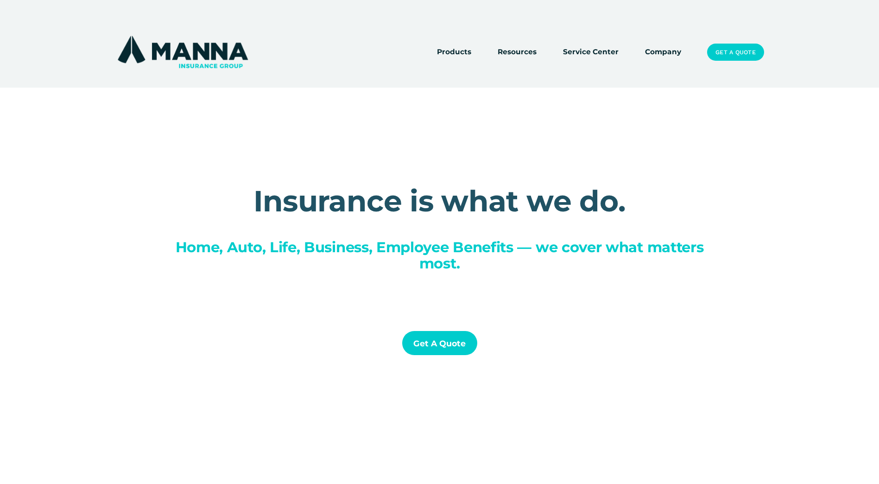  I want to click on img: Manna Insurance Group, so click(183, 52).